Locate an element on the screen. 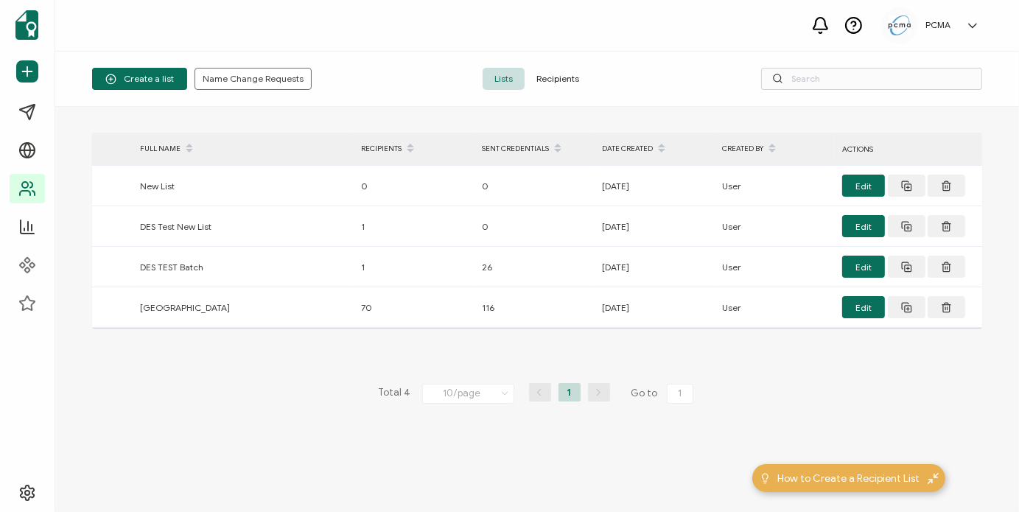  span: Create a list is located at coordinates (139, 79).